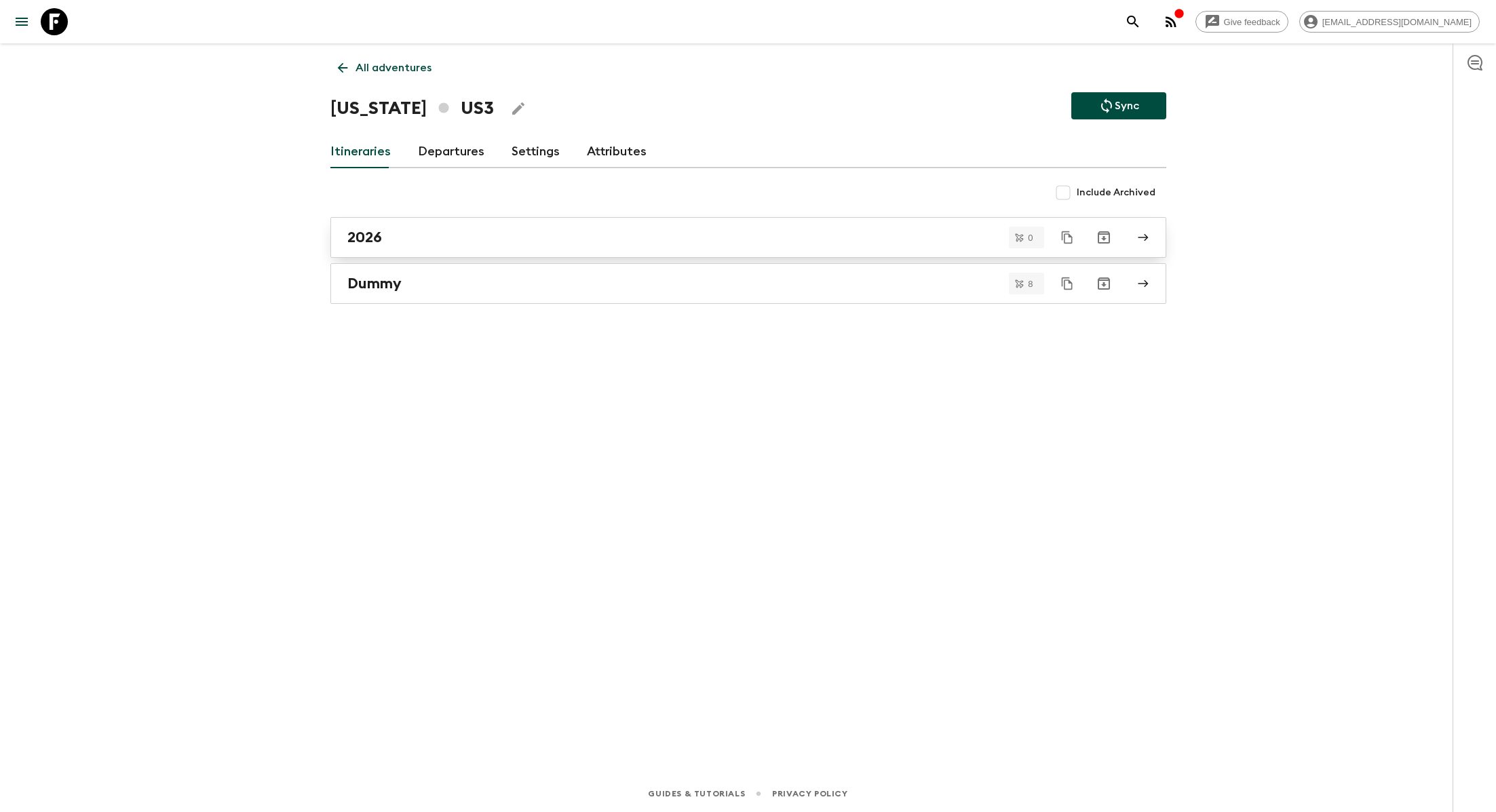 The image size is (1496, 812). Describe the element at coordinates (1133, 21) in the screenshot. I see `button: search adventures` at that location.